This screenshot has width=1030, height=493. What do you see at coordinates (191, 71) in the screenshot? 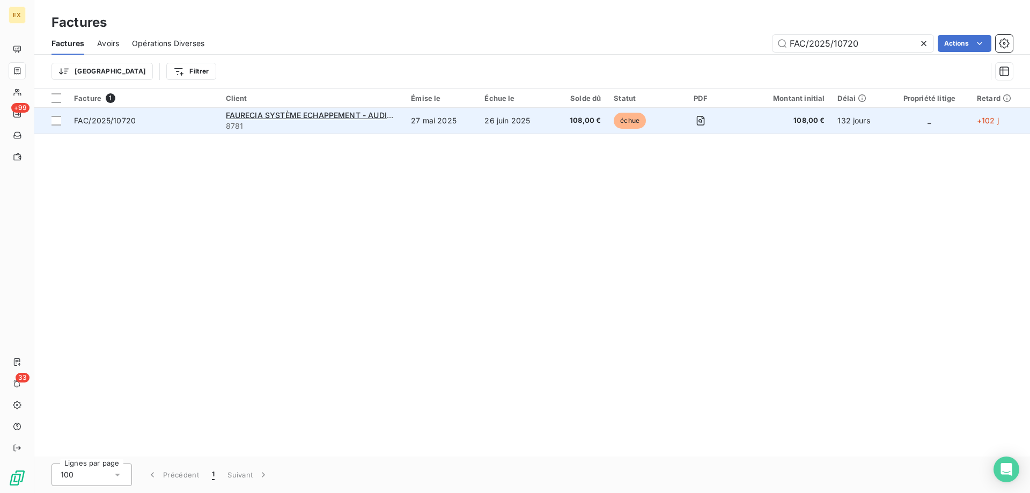
I see `button: Filtrer` at bounding box center [191, 71].